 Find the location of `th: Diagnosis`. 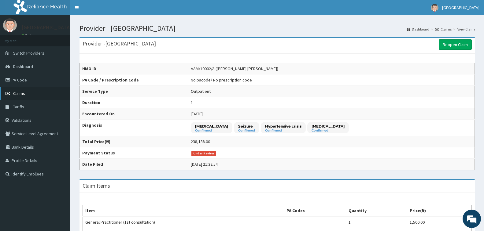

th: Diagnosis is located at coordinates (134, 128).